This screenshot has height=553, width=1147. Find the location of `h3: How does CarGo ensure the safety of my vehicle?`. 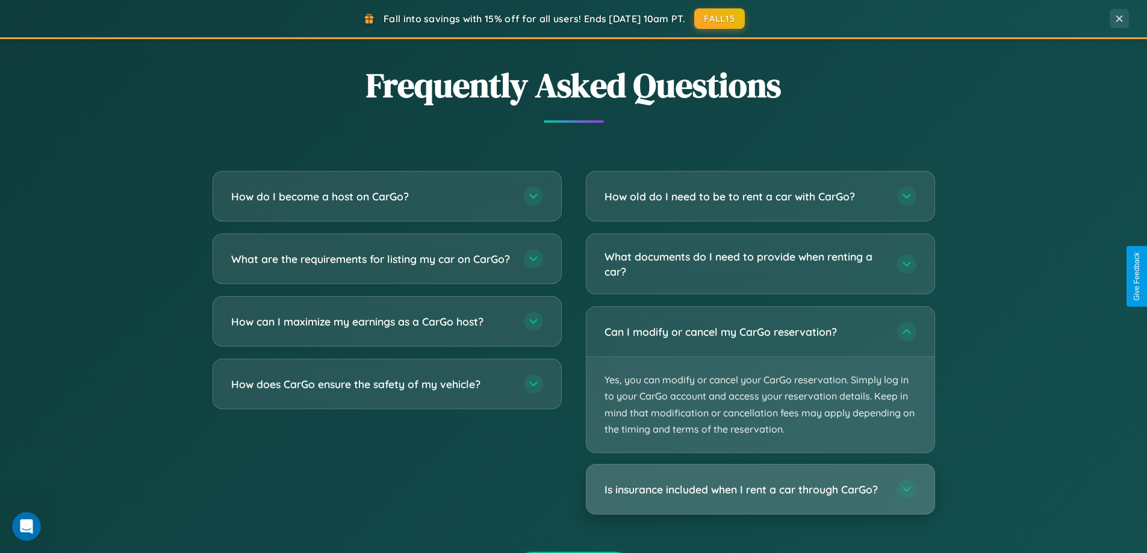

h3: How does CarGo ensure the safety of my vehicle? is located at coordinates (371, 384).